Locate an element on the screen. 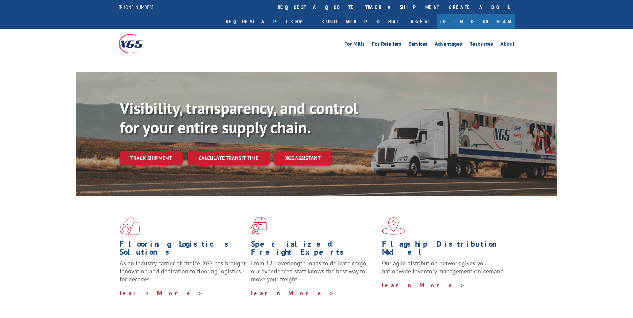 This screenshot has height=318, width=633. h1: Flooring Logistics Solutions is located at coordinates (183, 250).